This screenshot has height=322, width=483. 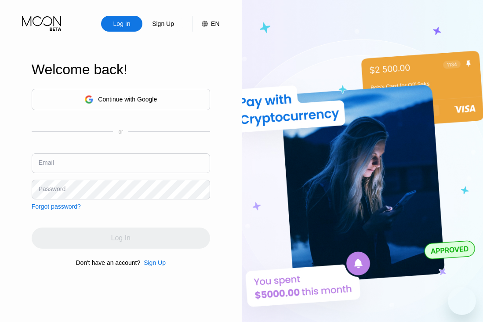 What do you see at coordinates (56, 207) in the screenshot?
I see `div: Forgot password?` at bounding box center [56, 207].